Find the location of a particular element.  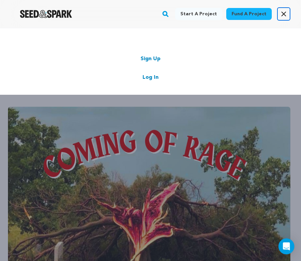

img: Seed&Spark Logo Dark Mode is located at coordinates (46, 14).